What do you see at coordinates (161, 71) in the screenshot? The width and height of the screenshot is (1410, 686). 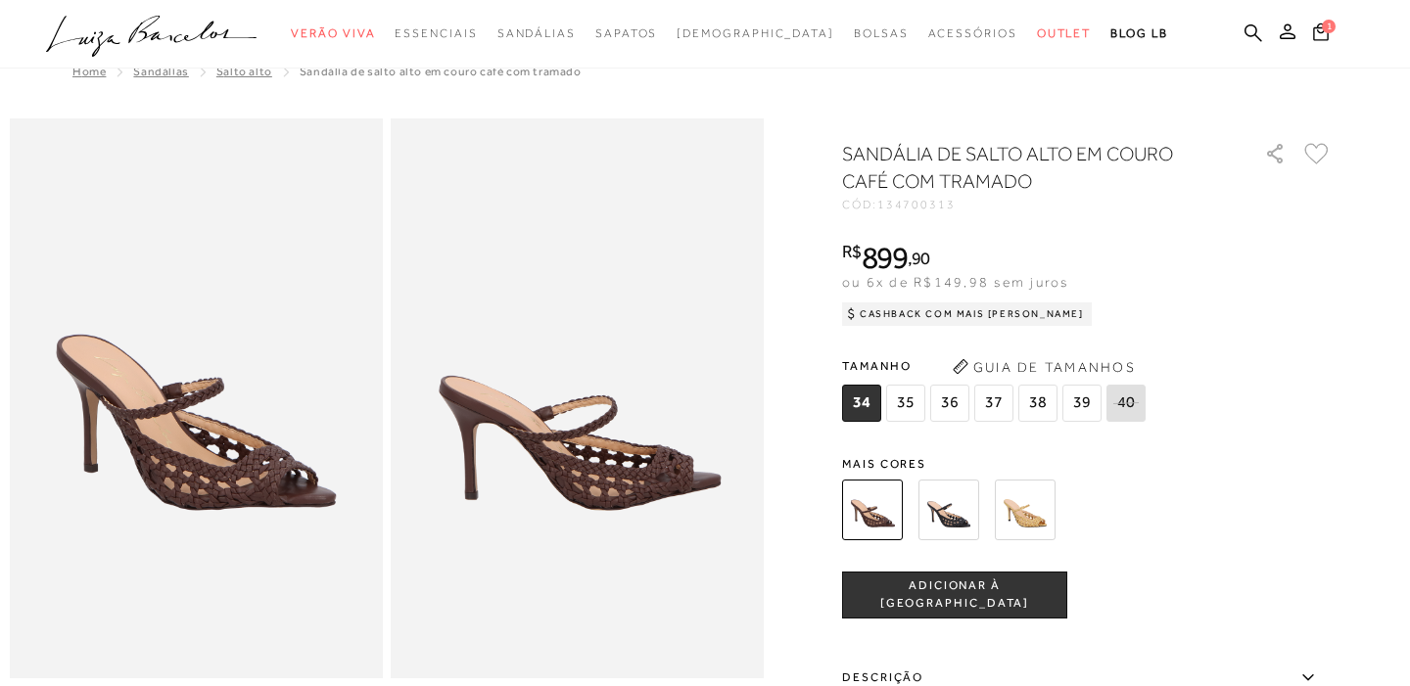 I see `a: SANDÁLIAS` at bounding box center [161, 71].